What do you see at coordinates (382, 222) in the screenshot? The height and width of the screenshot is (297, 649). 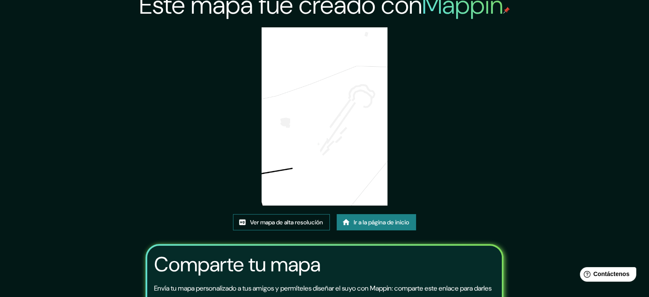 I see `font: Ir a la página de inicio` at bounding box center [382, 222].